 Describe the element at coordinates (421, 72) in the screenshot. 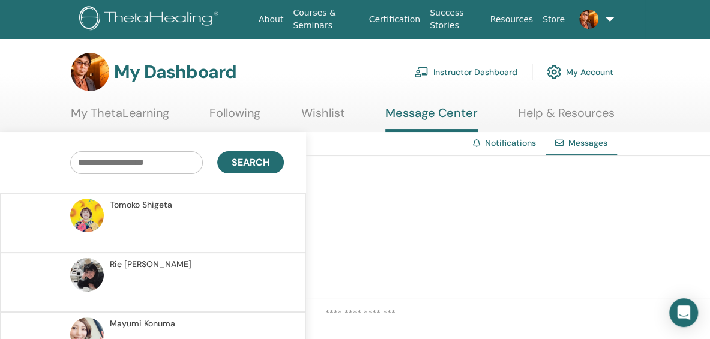

I see `img: chalkboard-teacher.svg` at that location.